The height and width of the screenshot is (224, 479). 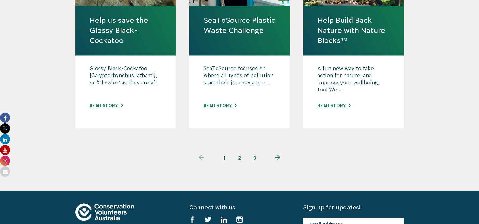 I want to click on a: Help Build Back Nature with Nature Blocks™, so click(x=354, y=30).